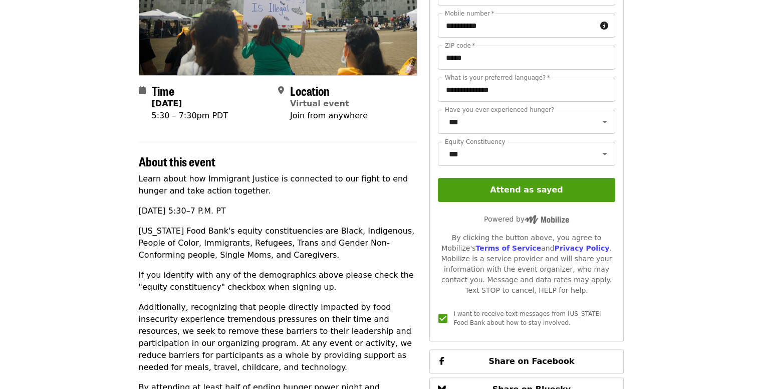 The width and height of the screenshot is (762, 389). What do you see at coordinates (547, 220) in the screenshot?
I see `img: Powered by Mobilize` at bounding box center [547, 220].